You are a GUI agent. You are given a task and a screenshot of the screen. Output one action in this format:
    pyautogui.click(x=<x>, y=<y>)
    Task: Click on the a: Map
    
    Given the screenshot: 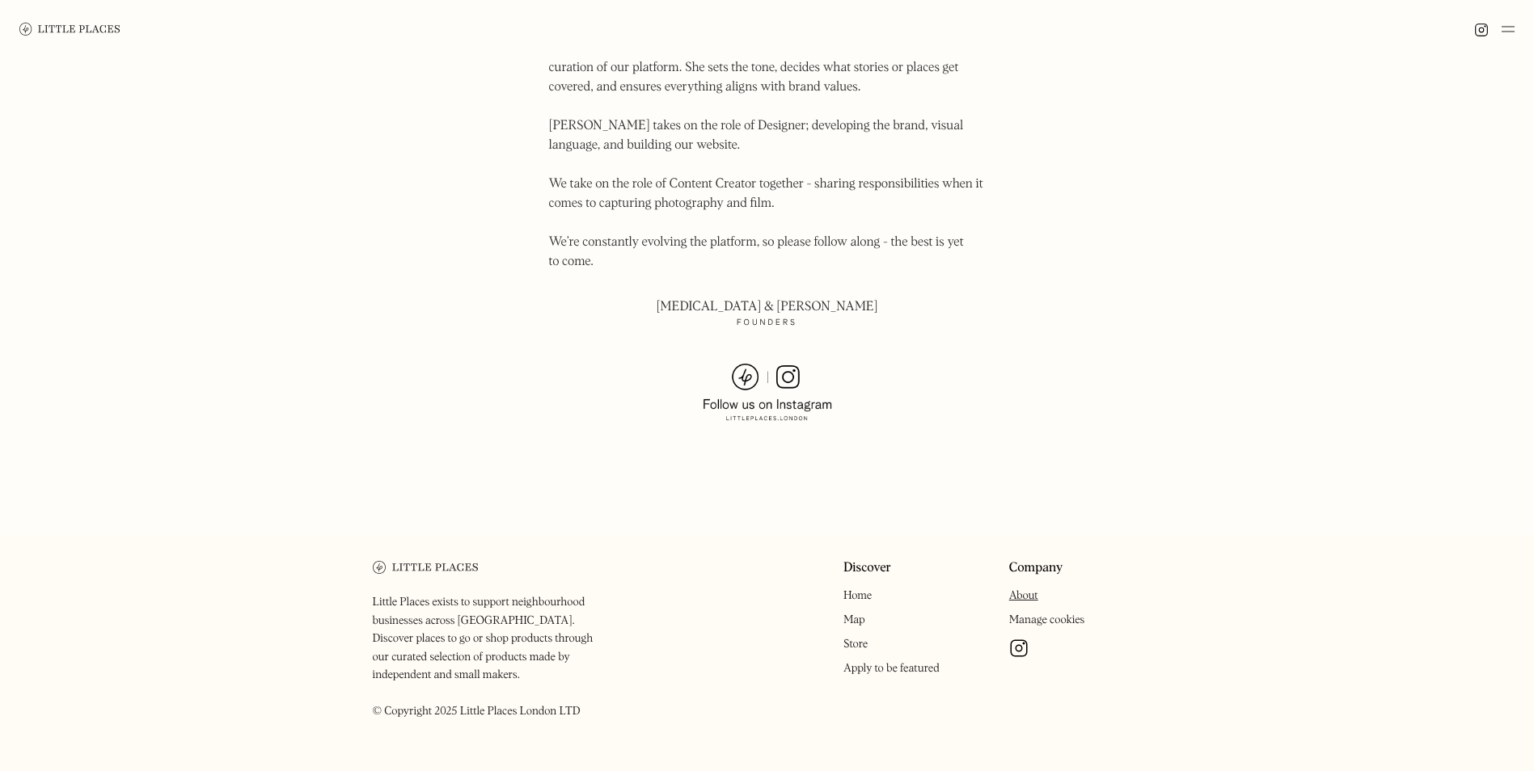 What is the action you would take?
    pyautogui.click(x=854, y=620)
    